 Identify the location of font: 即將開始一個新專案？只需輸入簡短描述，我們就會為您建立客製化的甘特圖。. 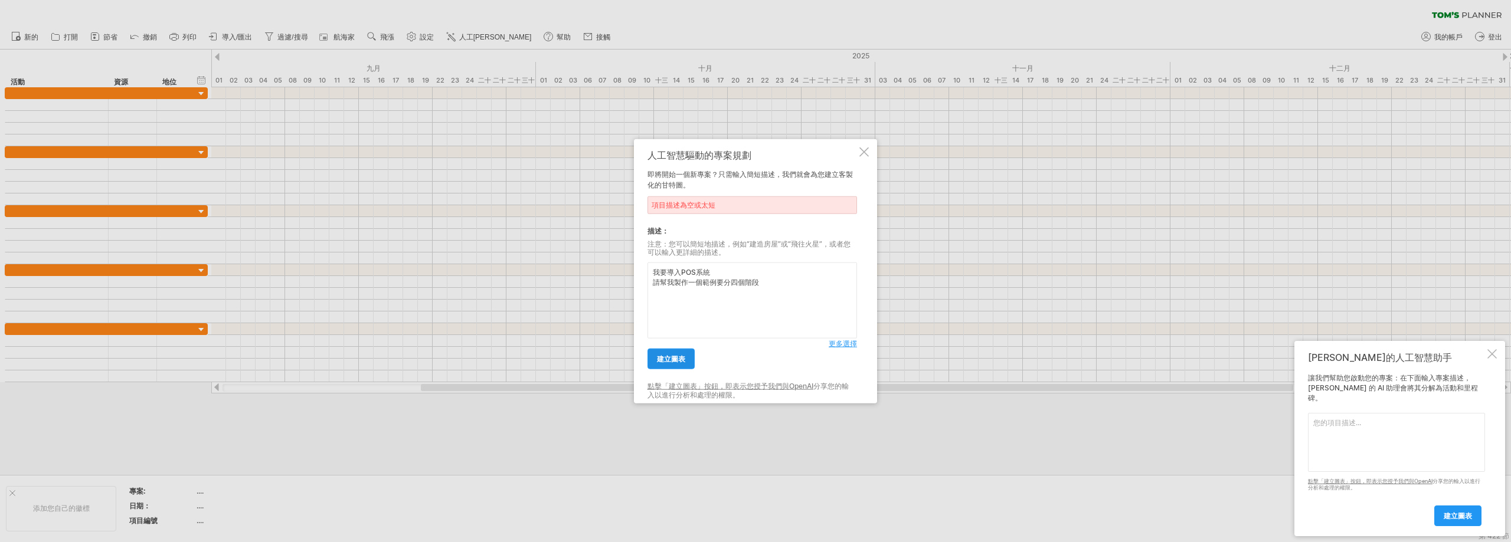
(750, 179).